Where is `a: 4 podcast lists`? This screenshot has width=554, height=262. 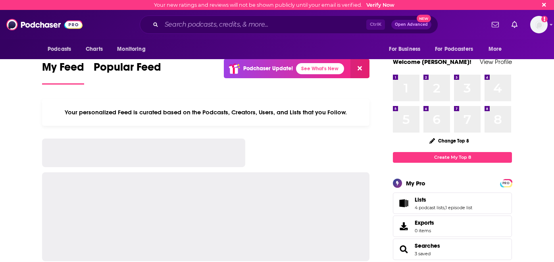 a: 4 podcast lists is located at coordinates (429, 208).